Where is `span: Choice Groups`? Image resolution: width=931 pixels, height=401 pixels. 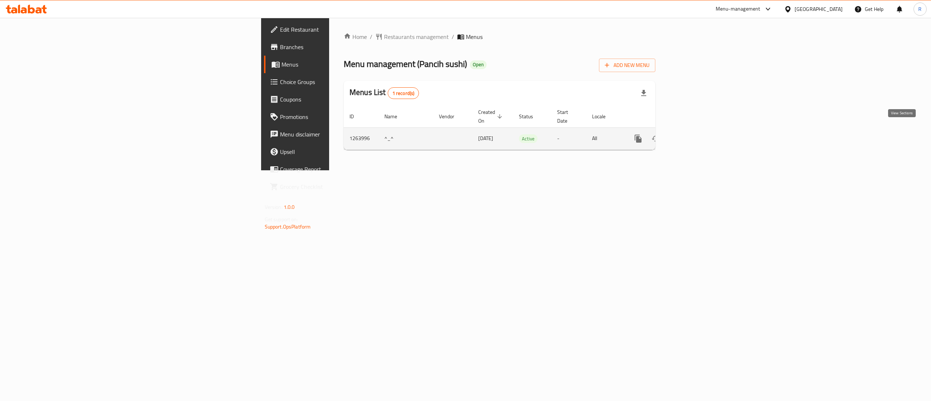 span: Choice Groups is located at coordinates (345, 82).